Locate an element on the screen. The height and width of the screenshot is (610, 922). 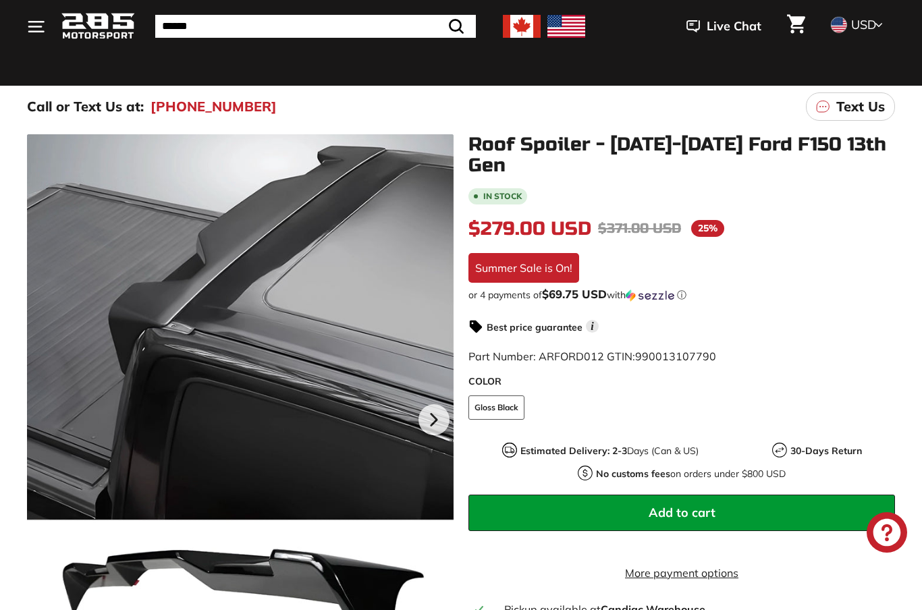
span: 25% is located at coordinates (707, 228).